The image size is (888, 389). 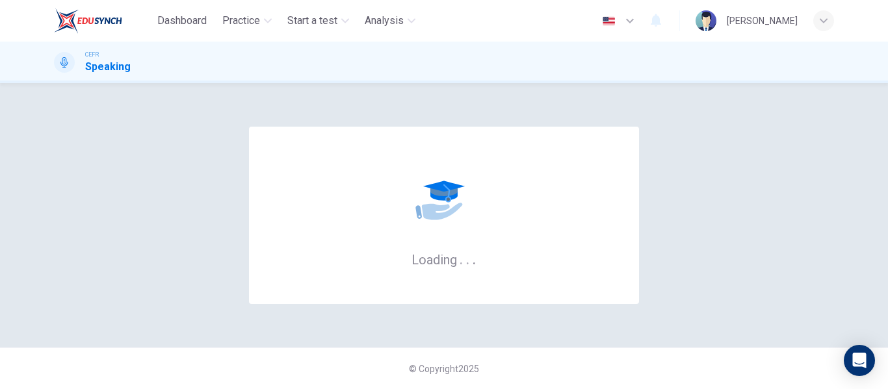 I want to click on span: Analysis, so click(x=384, y=21).